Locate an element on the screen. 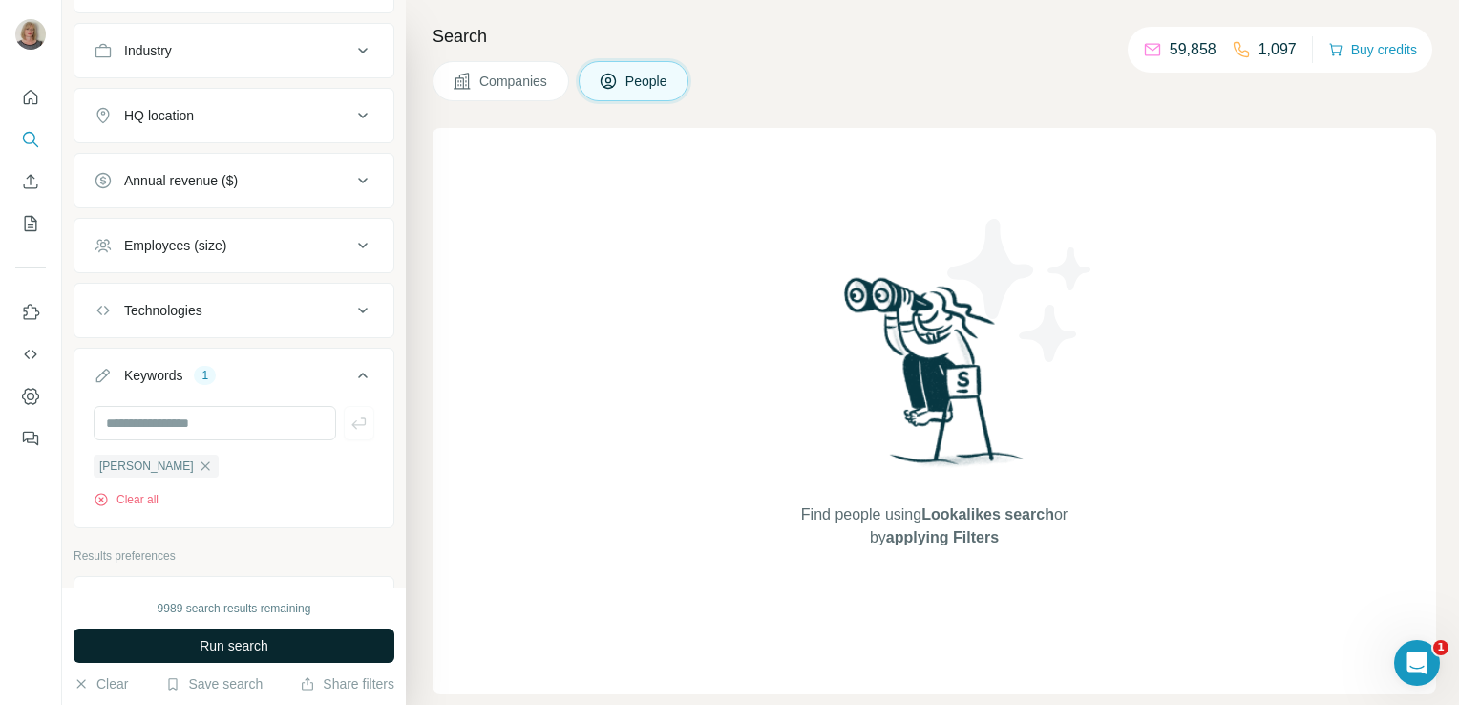 The height and width of the screenshot is (705, 1459). span: applying Filters is located at coordinates (943, 537).